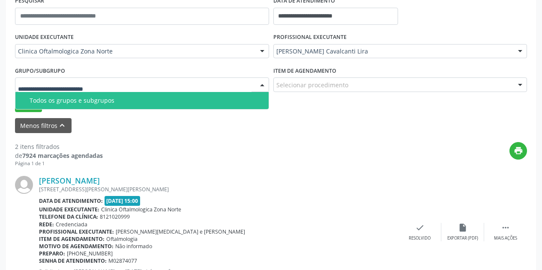  What do you see at coordinates (115, 217) in the screenshot?
I see `span: 8121020999` at bounding box center [115, 217].